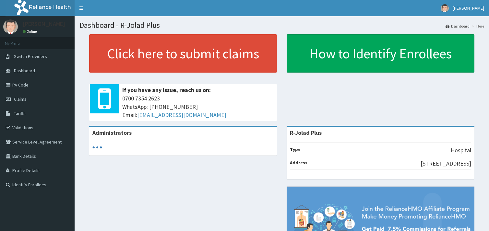 The width and height of the screenshot is (489, 231). Describe the element at coordinates (295, 149) in the screenshot. I see `b: Type` at that location.